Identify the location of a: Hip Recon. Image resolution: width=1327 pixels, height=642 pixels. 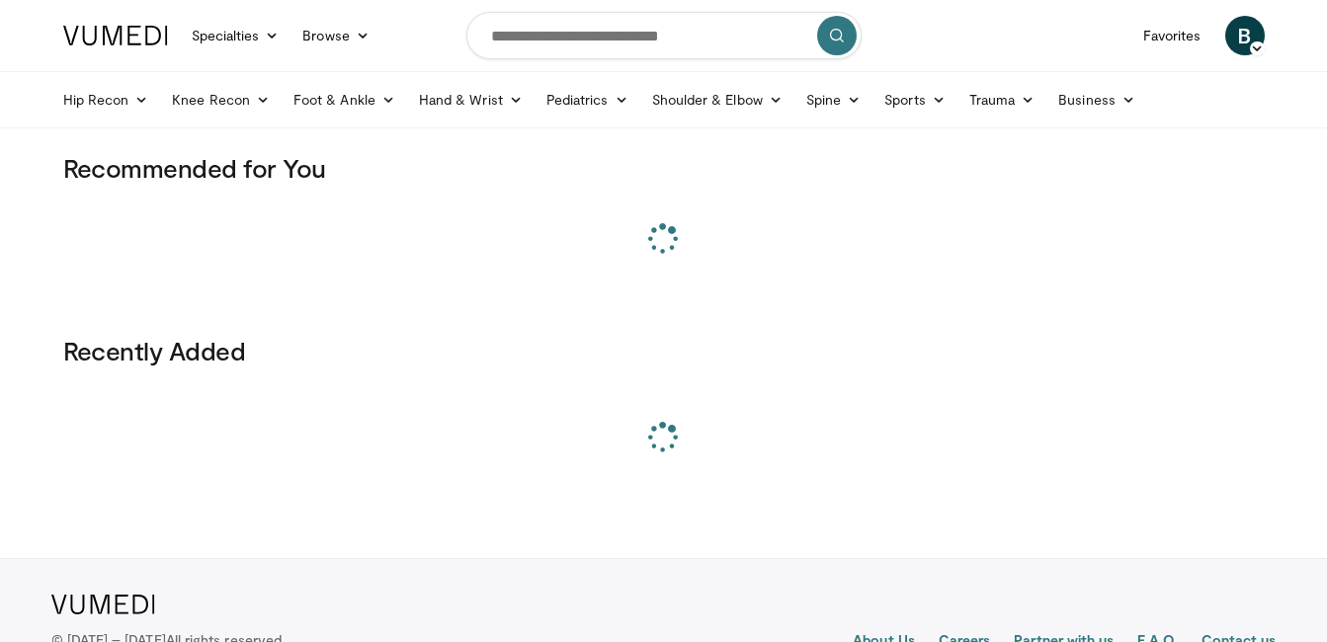
(106, 100).